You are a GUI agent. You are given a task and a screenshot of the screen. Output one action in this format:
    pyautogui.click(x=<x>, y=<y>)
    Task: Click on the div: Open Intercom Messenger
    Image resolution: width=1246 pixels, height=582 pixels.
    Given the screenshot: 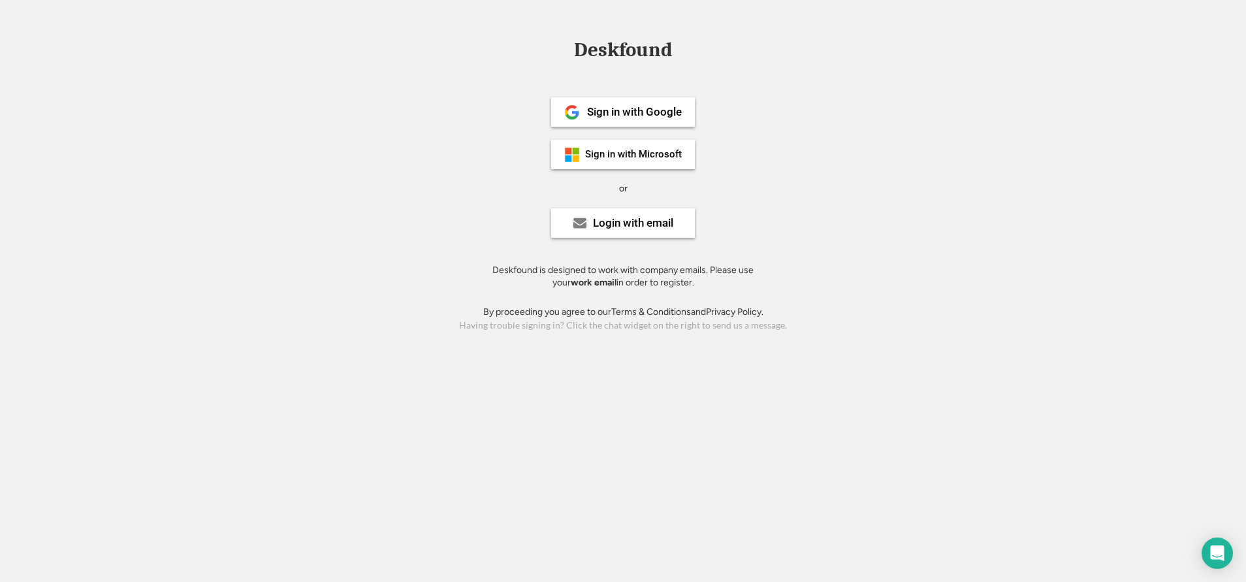 What is the action you would take?
    pyautogui.click(x=1217, y=553)
    